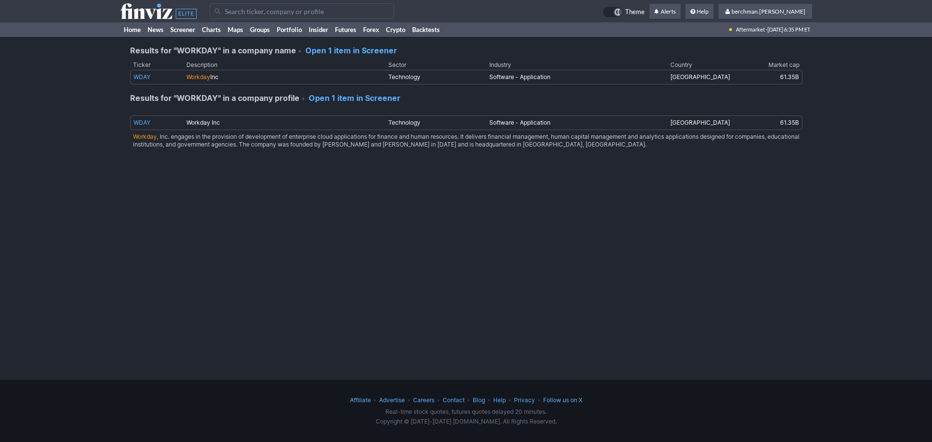  Describe the element at coordinates (302, 11) in the screenshot. I see `input: Search` at that location.